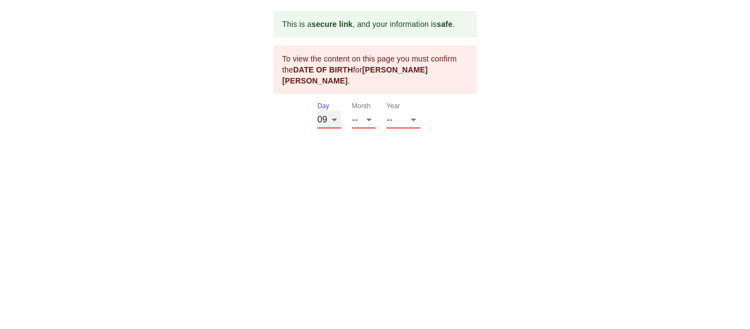 The height and width of the screenshot is (329, 750). What do you see at coordinates (323, 107) in the screenshot?
I see `label: Day` at bounding box center [323, 107].